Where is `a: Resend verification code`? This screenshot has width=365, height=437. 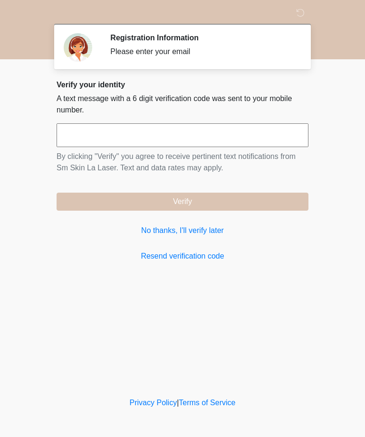
a: Resend verification code is located at coordinates (182, 256).